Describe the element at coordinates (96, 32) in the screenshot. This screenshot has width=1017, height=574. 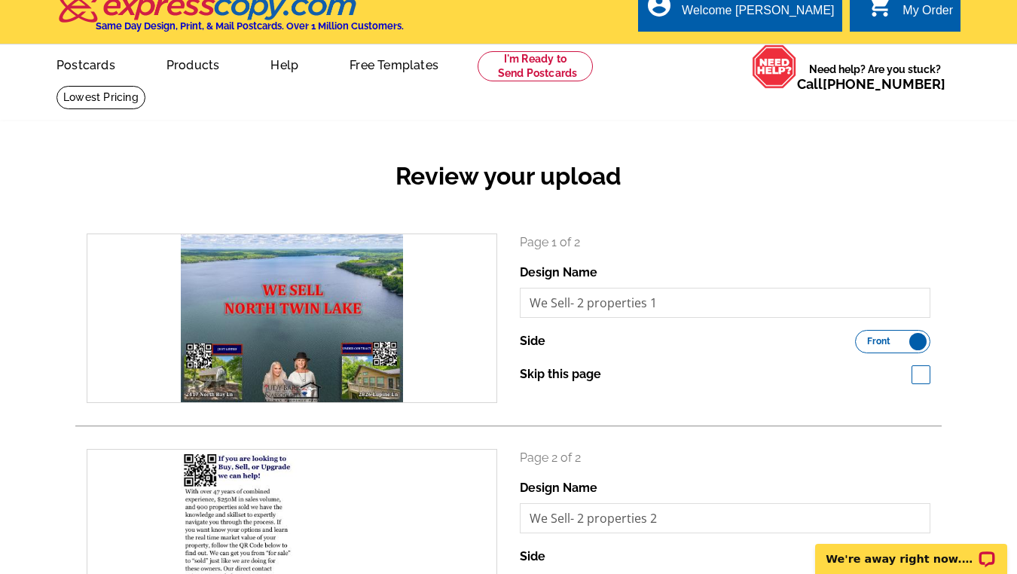
I see `p: We're away right now. Please check back later!` at that location.